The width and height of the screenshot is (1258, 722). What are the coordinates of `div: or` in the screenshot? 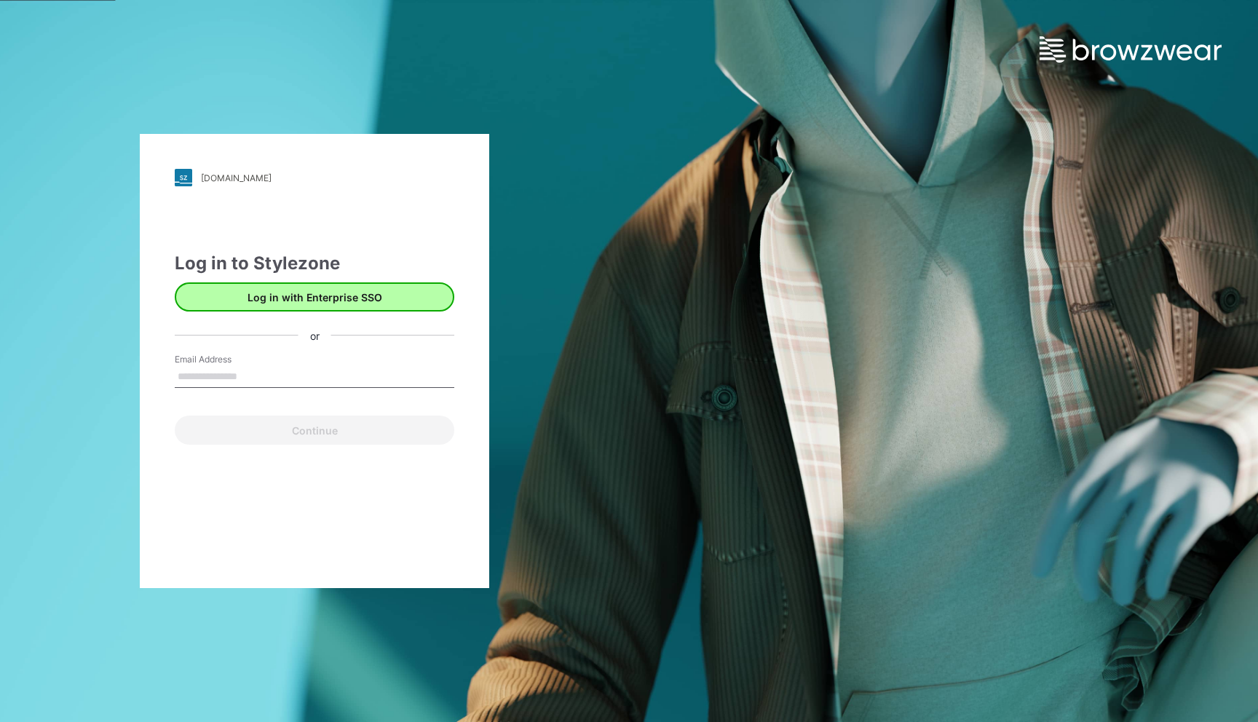 It's located at (315, 335).